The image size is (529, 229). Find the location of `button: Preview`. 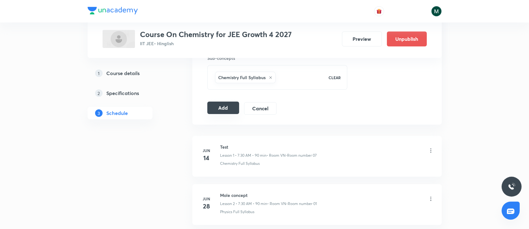

button: Preview is located at coordinates (362, 39).